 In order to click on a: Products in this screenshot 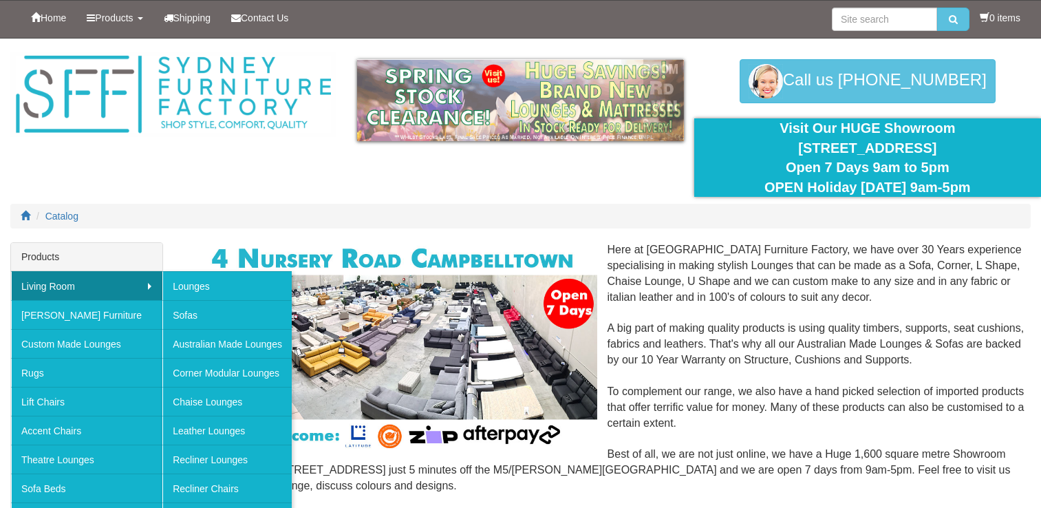, I will do `click(114, 18)`.